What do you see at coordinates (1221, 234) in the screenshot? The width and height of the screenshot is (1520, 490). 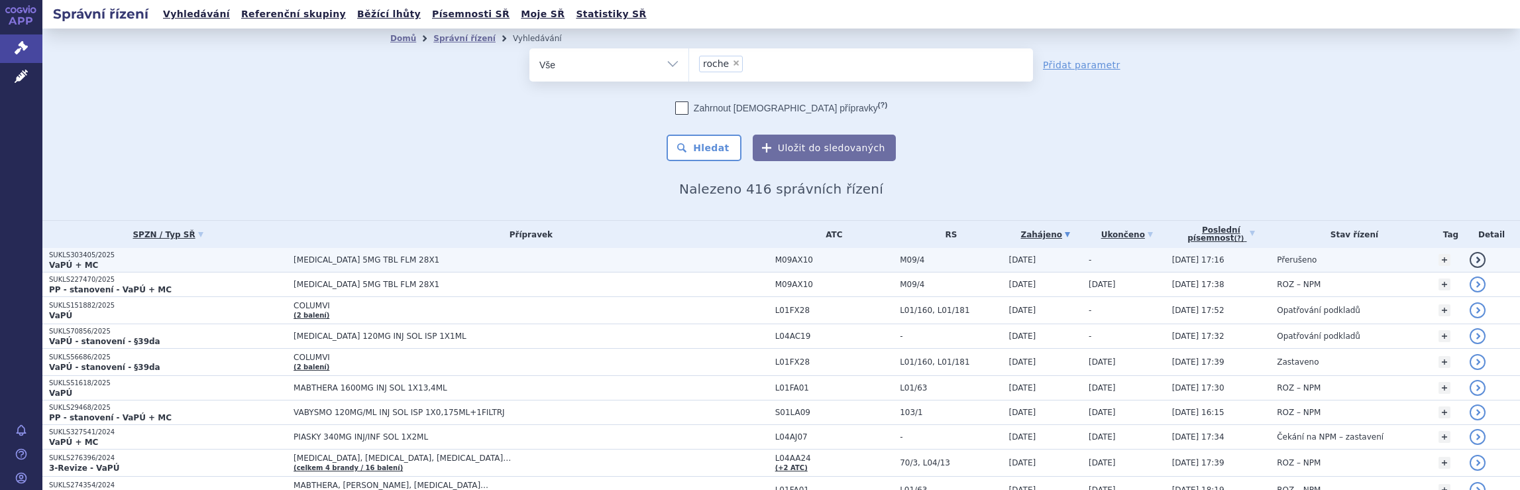 I see `a: Poslednípísemnost(?)` at bounding box center [1221, 234].